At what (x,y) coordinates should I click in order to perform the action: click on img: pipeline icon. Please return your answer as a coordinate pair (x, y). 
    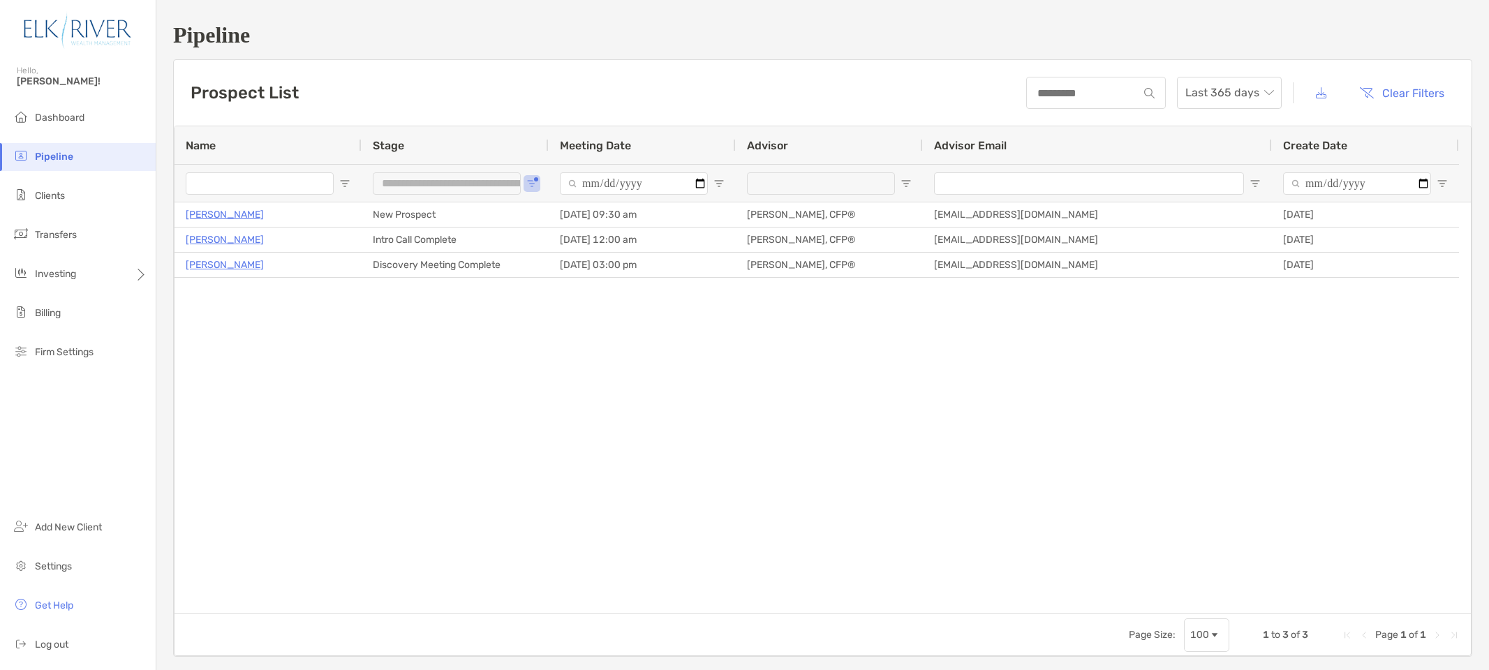
    Looking at the image, I should click on (21, 156).